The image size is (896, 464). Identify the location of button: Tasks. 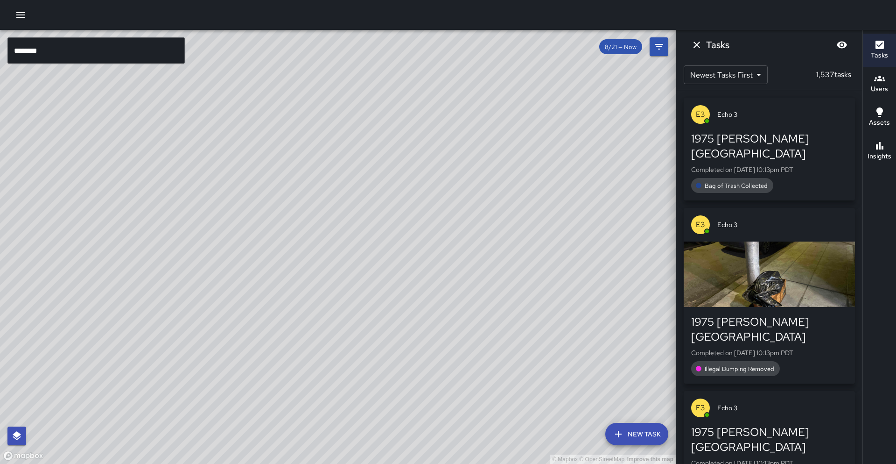
(880, 50).